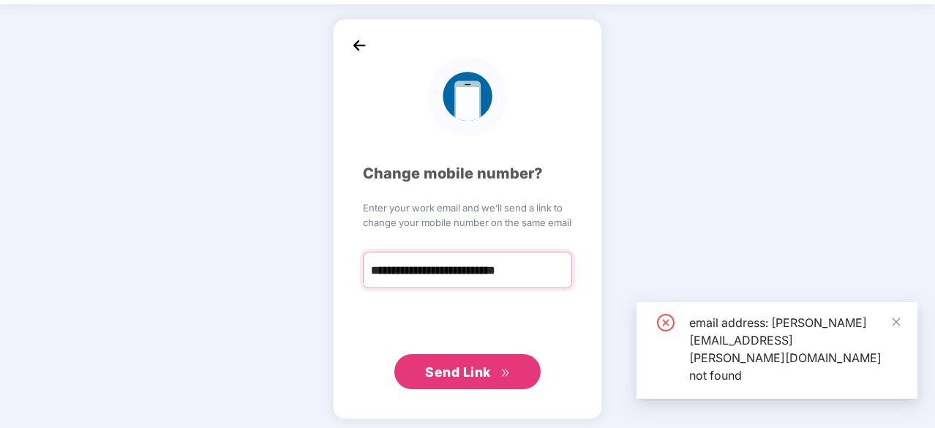 Image resolution: width=935 pixels, height=428 pixels. Describe the element at coordinates (505, 372) in the screenshot. I see `span: double-right` at that location.